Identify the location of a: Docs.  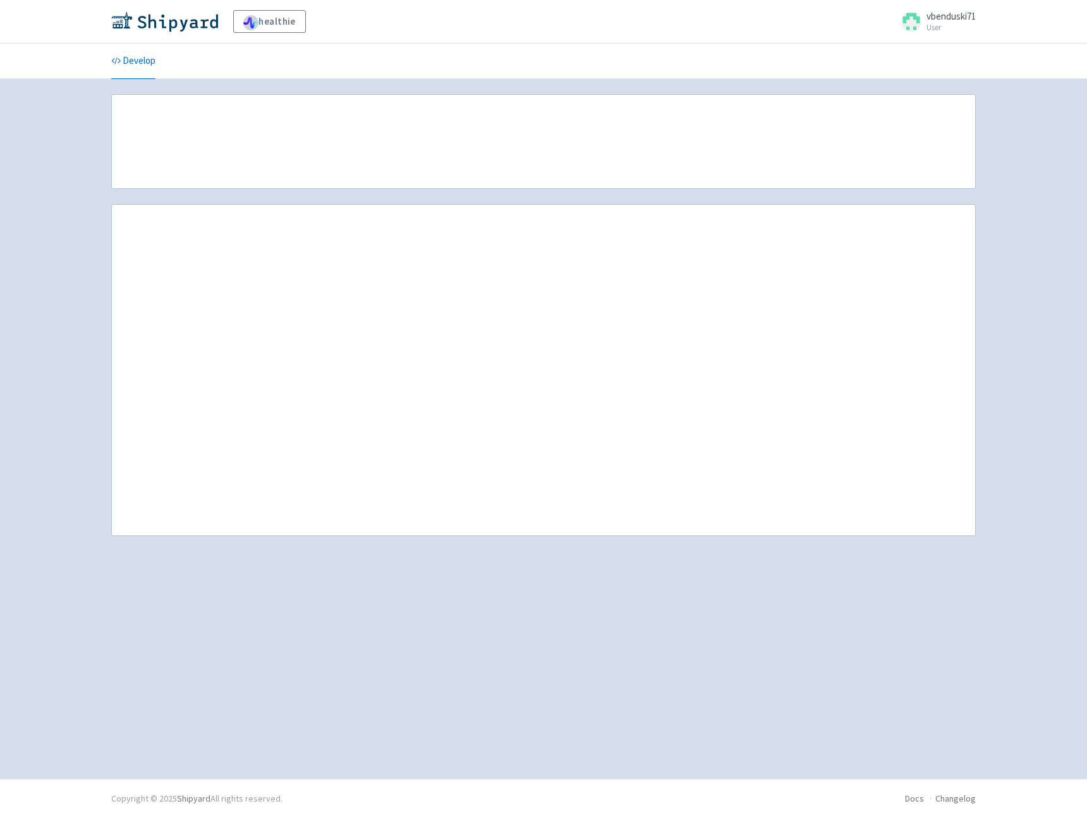
(915, 798).